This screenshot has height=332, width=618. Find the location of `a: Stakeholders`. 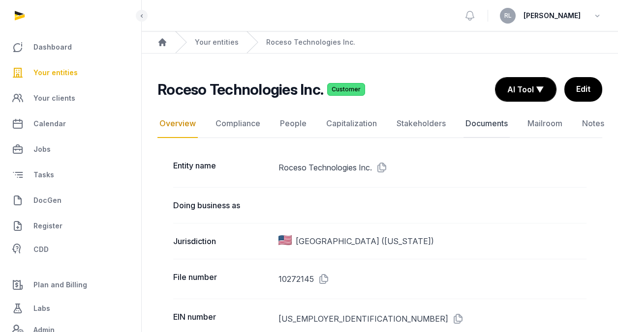

a: Stakeholders is located at coordinates (421, 124).